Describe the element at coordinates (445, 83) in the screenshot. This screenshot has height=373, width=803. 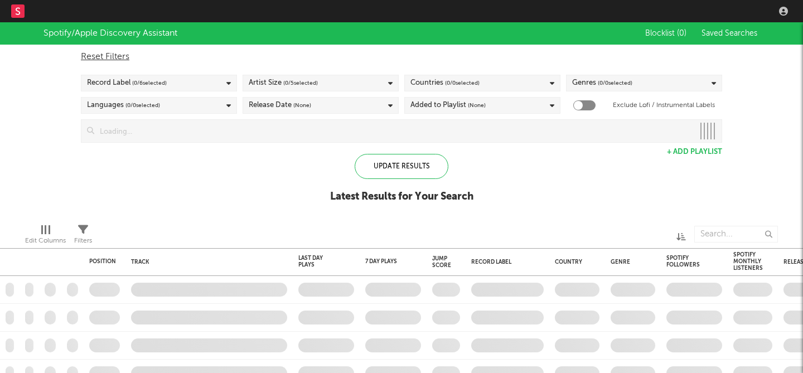
I see `div: Countries` at that location.